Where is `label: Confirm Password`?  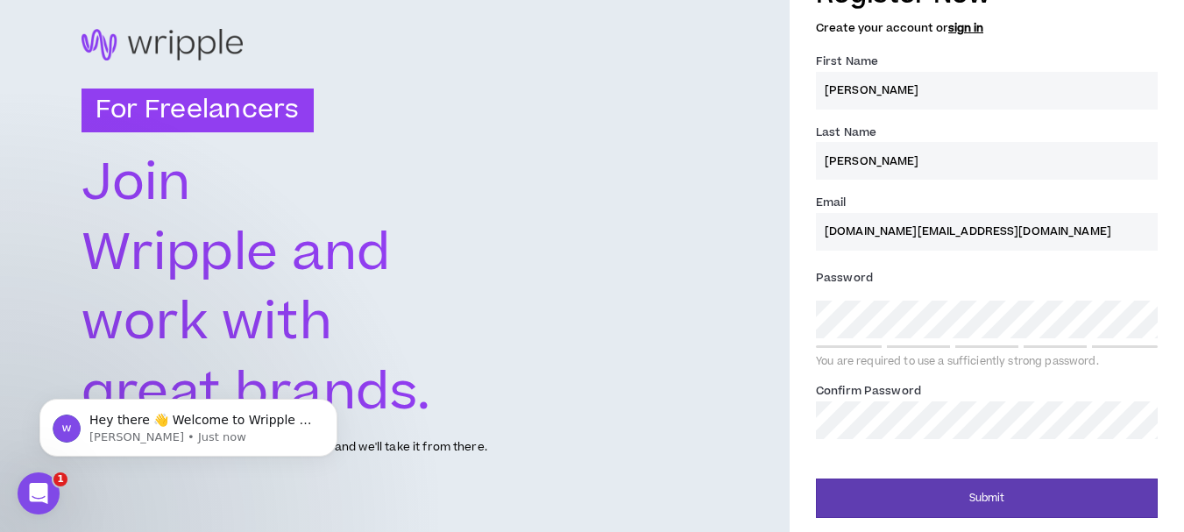 label: Confirm Password is located at coordinates (869, 391).